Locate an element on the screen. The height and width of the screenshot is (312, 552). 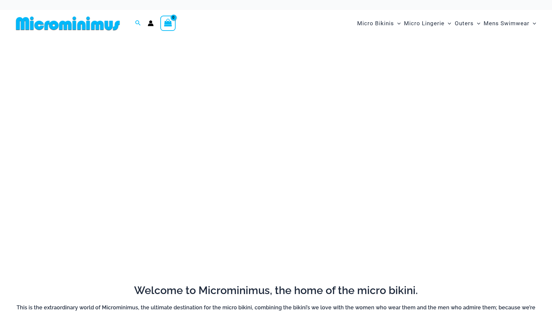
h2: Welcome to Microminimus, the home of the micro bikini. is located at coordinates (276, 290).